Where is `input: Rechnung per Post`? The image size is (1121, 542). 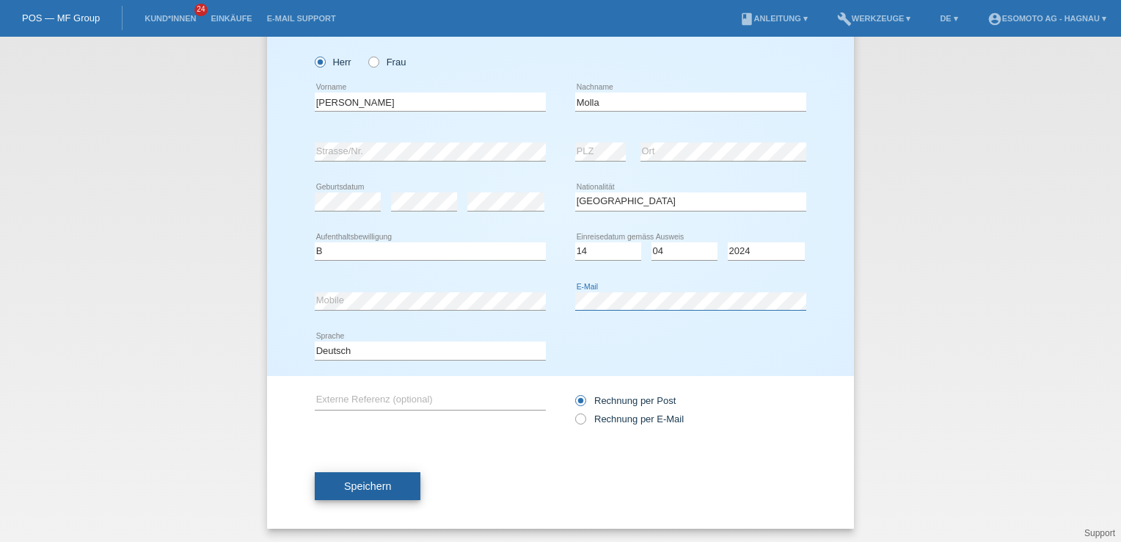
input: Rechnung per Post is located at coordinates (580, 404).